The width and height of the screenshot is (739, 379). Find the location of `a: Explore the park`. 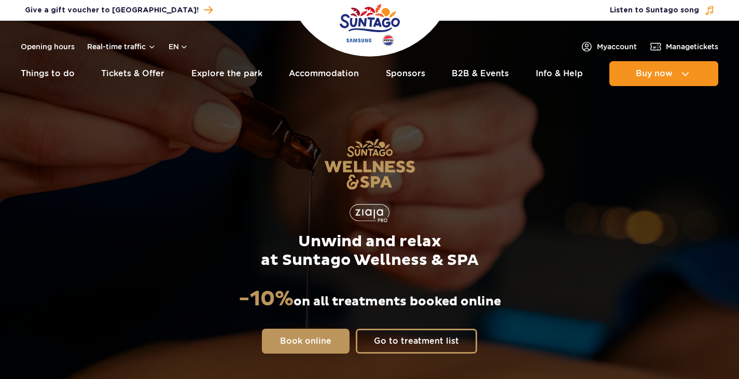

a: Explore the park is located at coordinates (227, 74).